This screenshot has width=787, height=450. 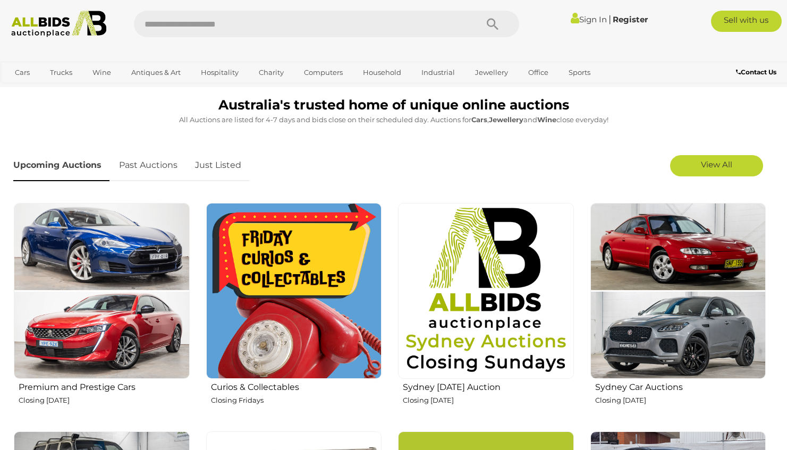 I want to click on h2: Curios & Collectables, so click(x=297, y=386).